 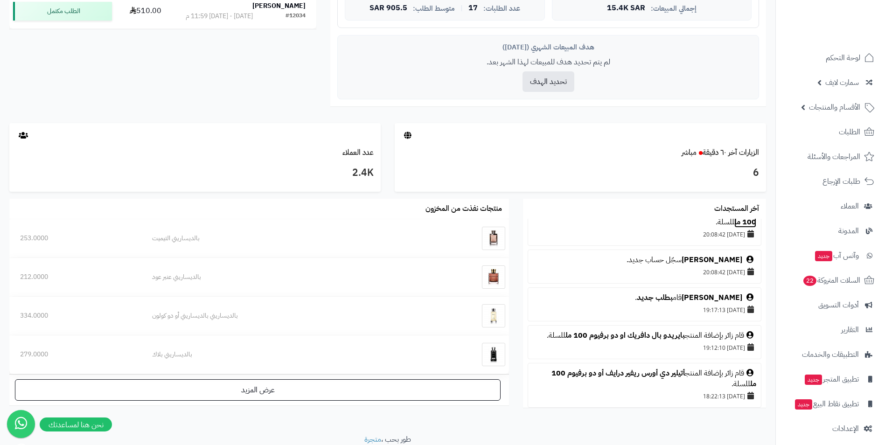 What do you see at coordinates (434, 8) in the screenshot?
I see `span: متوسط الطلب:` at bounding box center [434, 8].